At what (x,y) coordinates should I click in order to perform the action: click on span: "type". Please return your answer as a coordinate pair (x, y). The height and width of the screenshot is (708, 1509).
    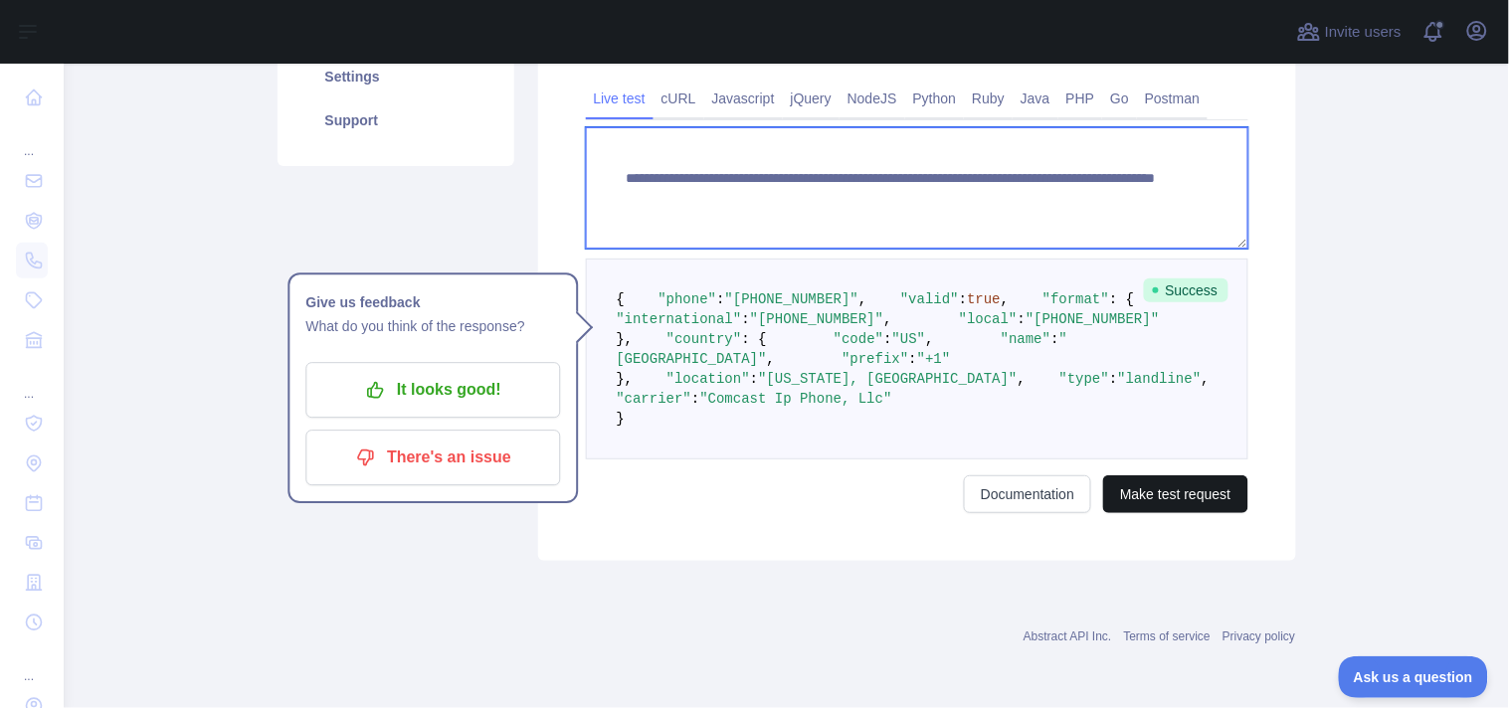
    Looking at the image, I should click on (1084, 379).